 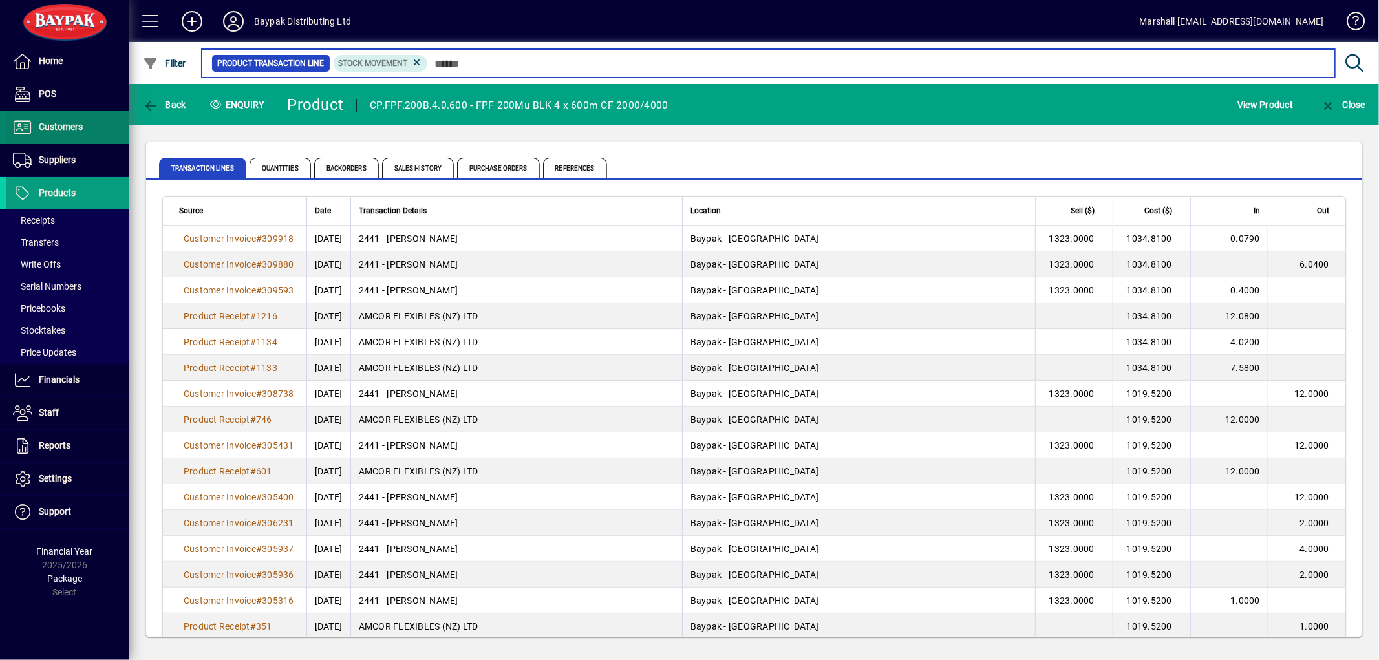 What do you see at coordinates (1265, 105) in the screenshot?
I see `button: View Product` at bounding box center [1265, 105].